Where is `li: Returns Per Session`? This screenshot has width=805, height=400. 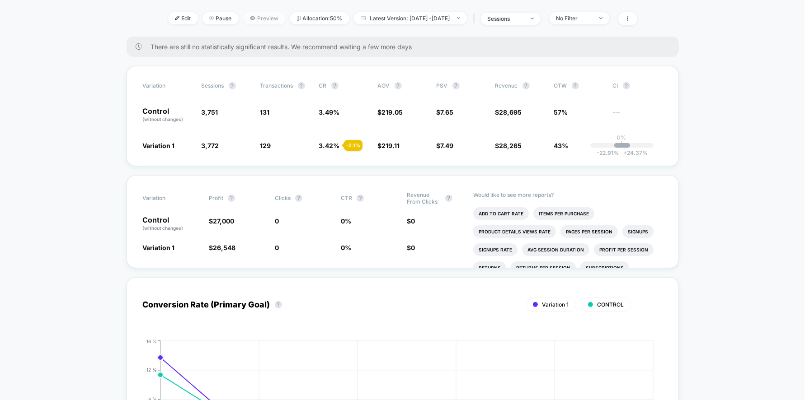 li: Returns Per Session is located at coordinates (543, 268).